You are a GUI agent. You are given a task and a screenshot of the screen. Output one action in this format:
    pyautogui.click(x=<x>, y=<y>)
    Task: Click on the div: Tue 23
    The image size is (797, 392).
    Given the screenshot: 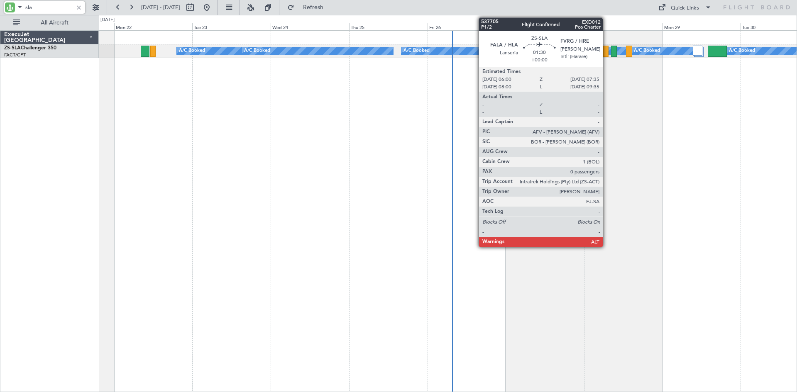 What is the action you would take?
    pyautogui.click(x=231, y=27)
    